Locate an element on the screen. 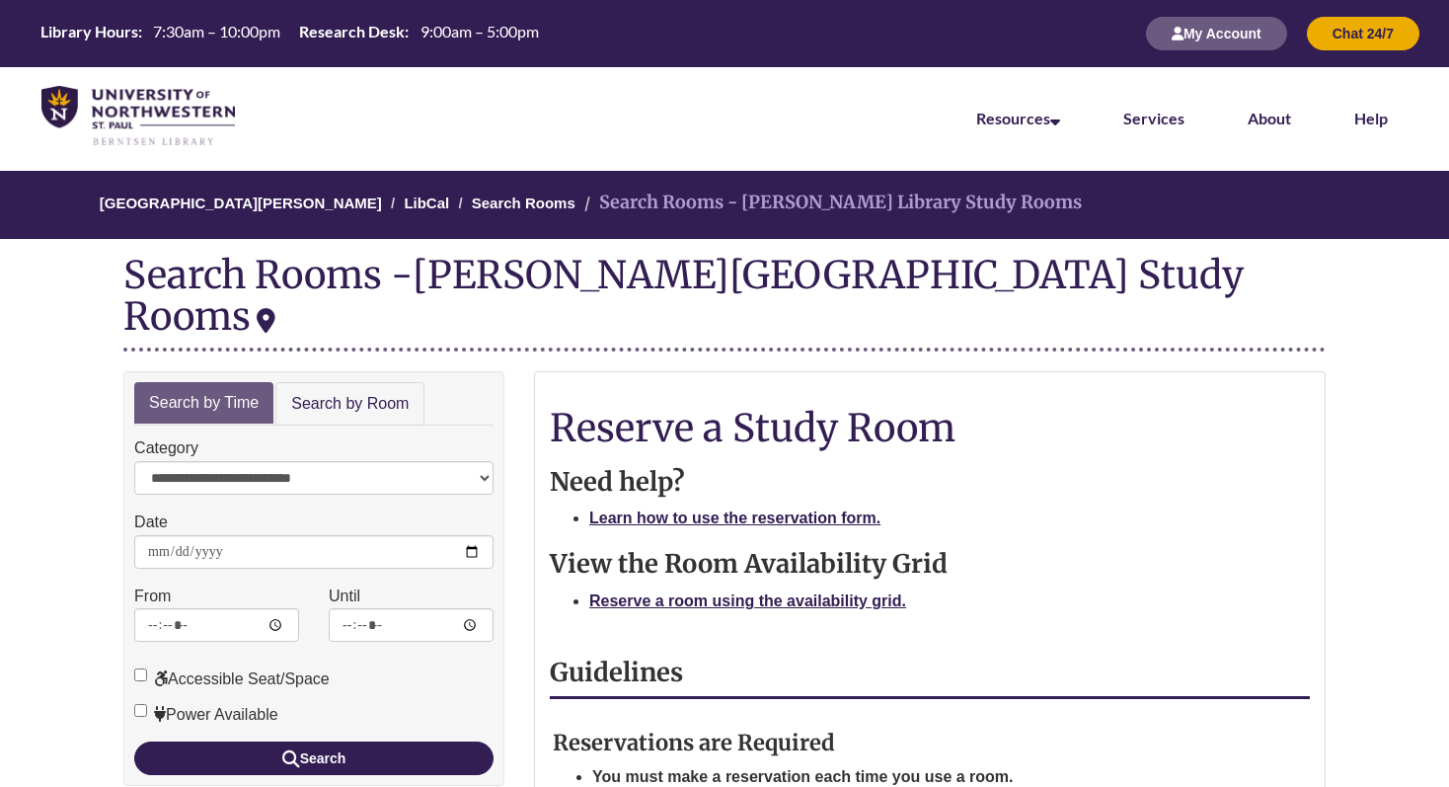 The height and width of the screenshot is (787, 1449). strong: Learn how to use the reservation form. is located at coordinates (735, 517).